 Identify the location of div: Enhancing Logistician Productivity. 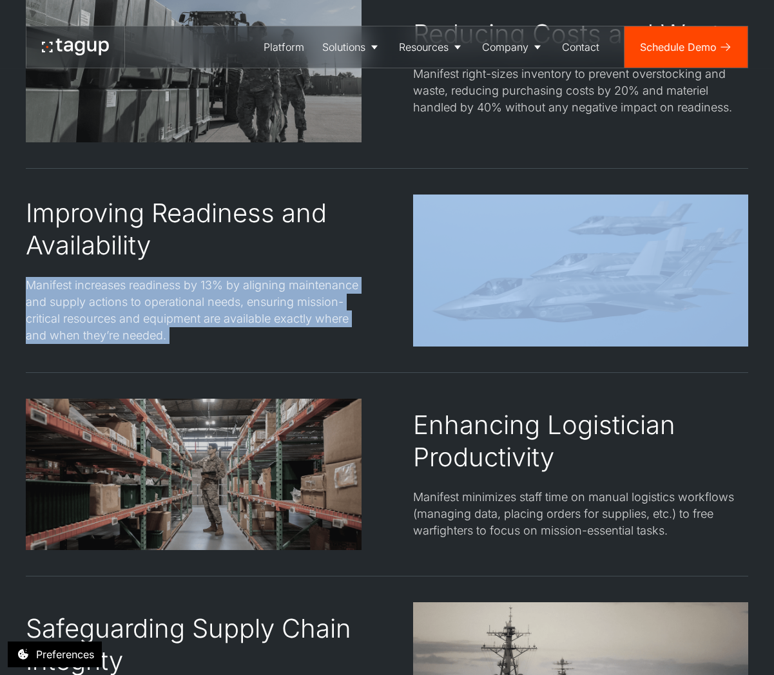
(580, 441).